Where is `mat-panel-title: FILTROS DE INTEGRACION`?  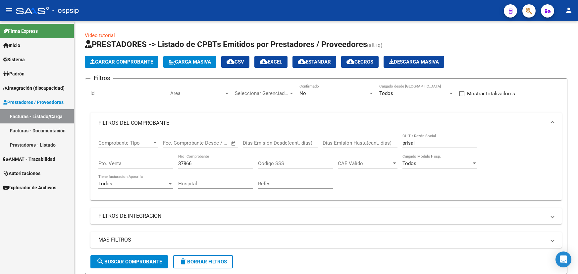
mat-panel-title: FILTROS DE INTEGRACION is located at coordinates (322, 216).